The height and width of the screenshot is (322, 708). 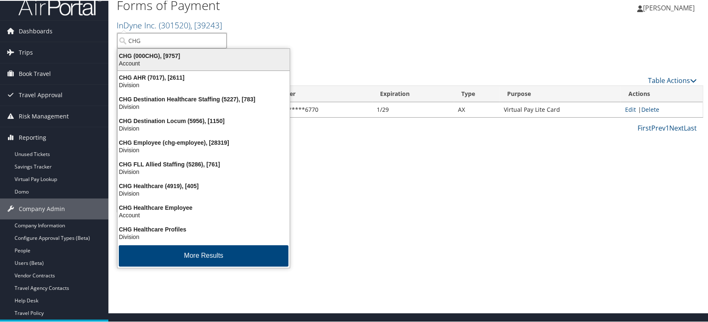 What do you see at coordinates (203, 185) in the screenshot?
I see `div: CHG Healthcare (4919), [405]` at bounding box center [203, 185].